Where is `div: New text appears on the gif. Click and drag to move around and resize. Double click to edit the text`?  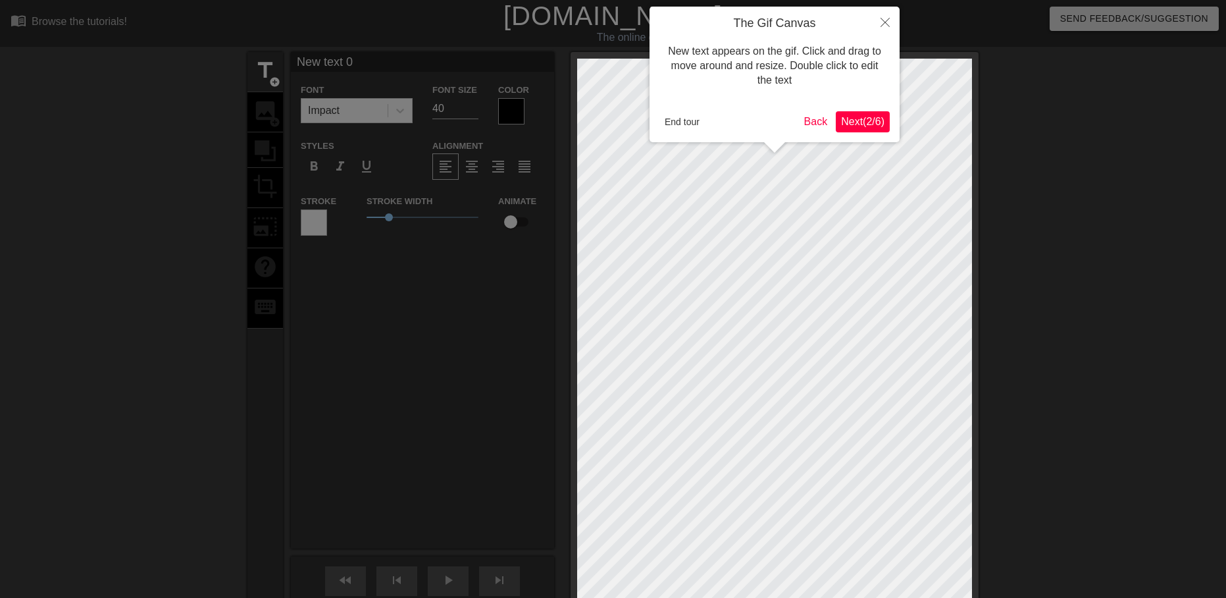 div: New text appears on the gif. Click and drag to move around and resize. Double click to edit the text is located at coordinates (775, 66).